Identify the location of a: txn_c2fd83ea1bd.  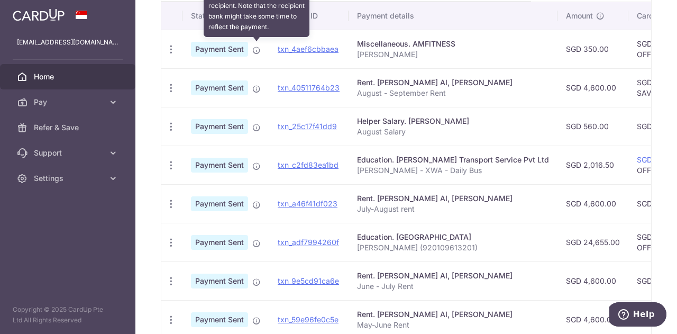
(308, 165).